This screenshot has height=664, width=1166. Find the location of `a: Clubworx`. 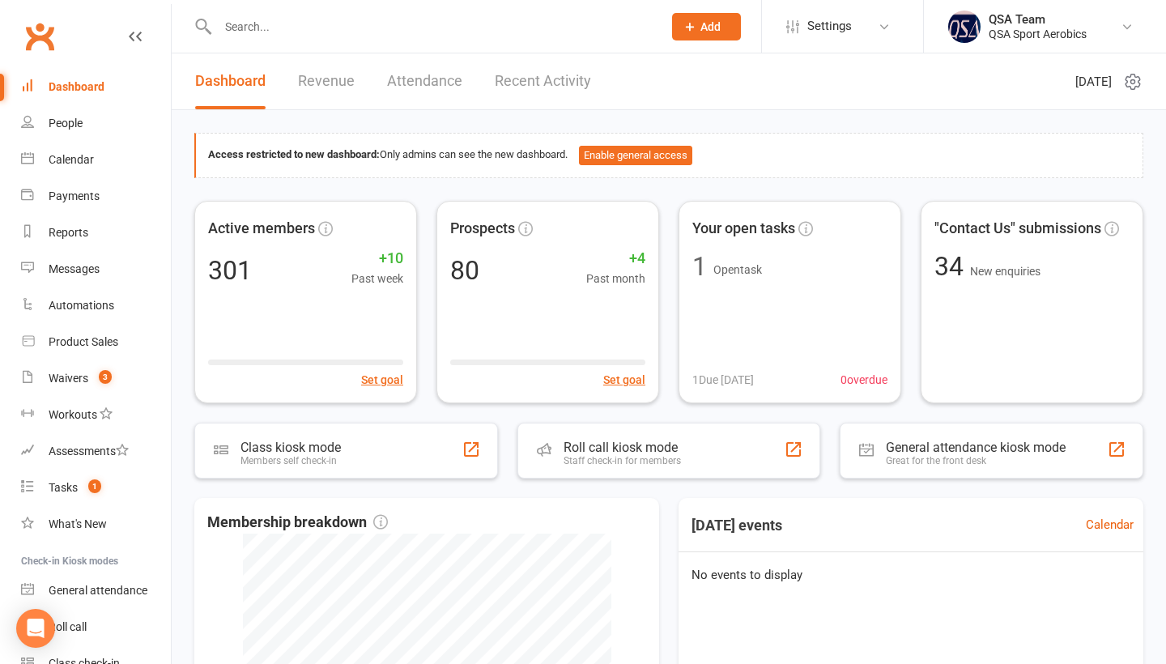

a: Clubworx is located at coordinates (40, 36).